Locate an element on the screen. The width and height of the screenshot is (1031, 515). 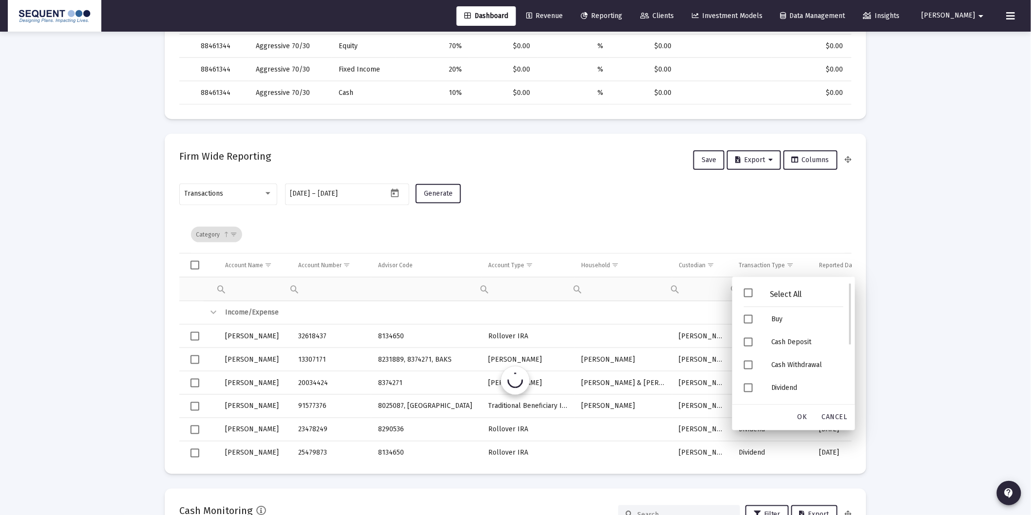
span: Save is located at coordinates (709, 160).